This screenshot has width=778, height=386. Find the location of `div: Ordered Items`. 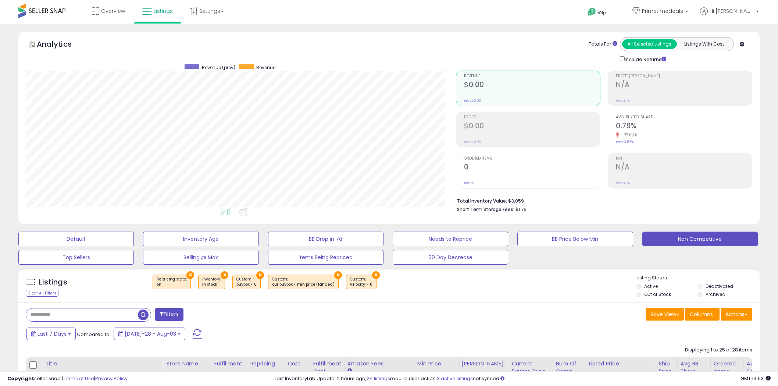

div: Ordered Items is located at coordinates (727, 368).